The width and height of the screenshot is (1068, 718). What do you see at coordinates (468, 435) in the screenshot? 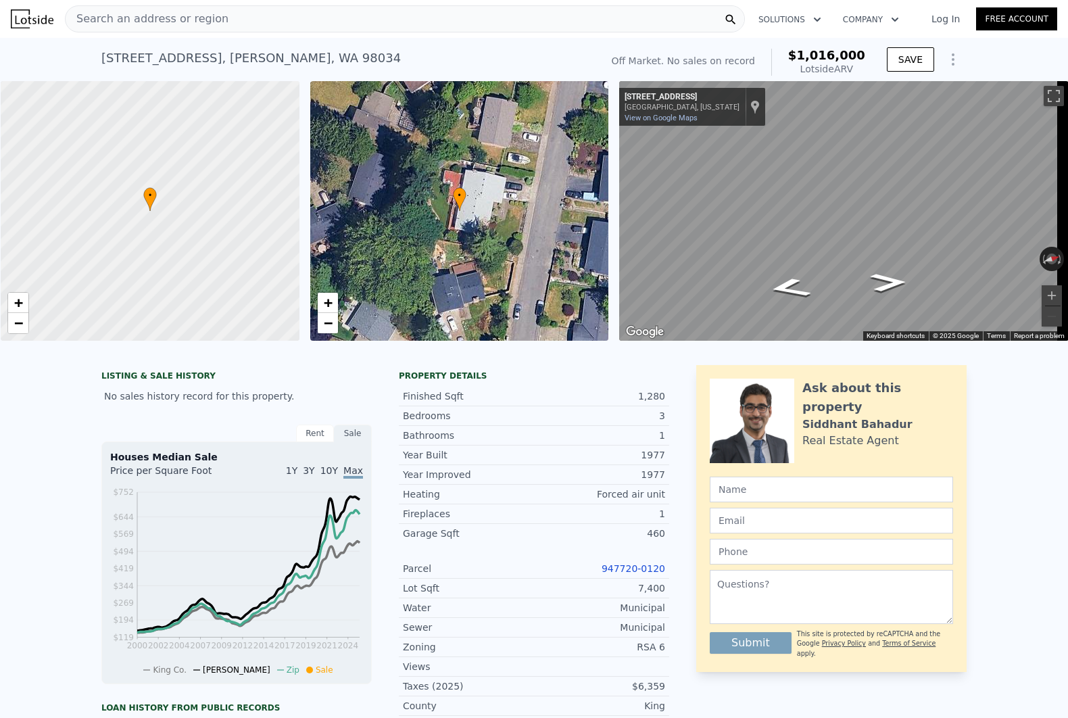
I see `div: Bathrooms` at bounding box center [468, 435].